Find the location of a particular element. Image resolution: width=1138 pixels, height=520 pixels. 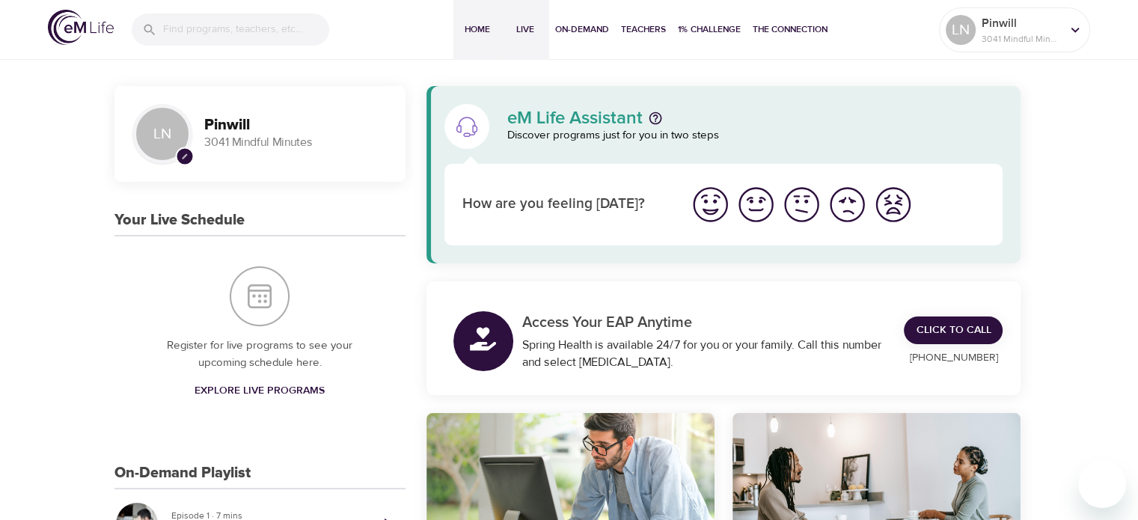

p: eM Life Assistant is located at coordinates (575, 118).